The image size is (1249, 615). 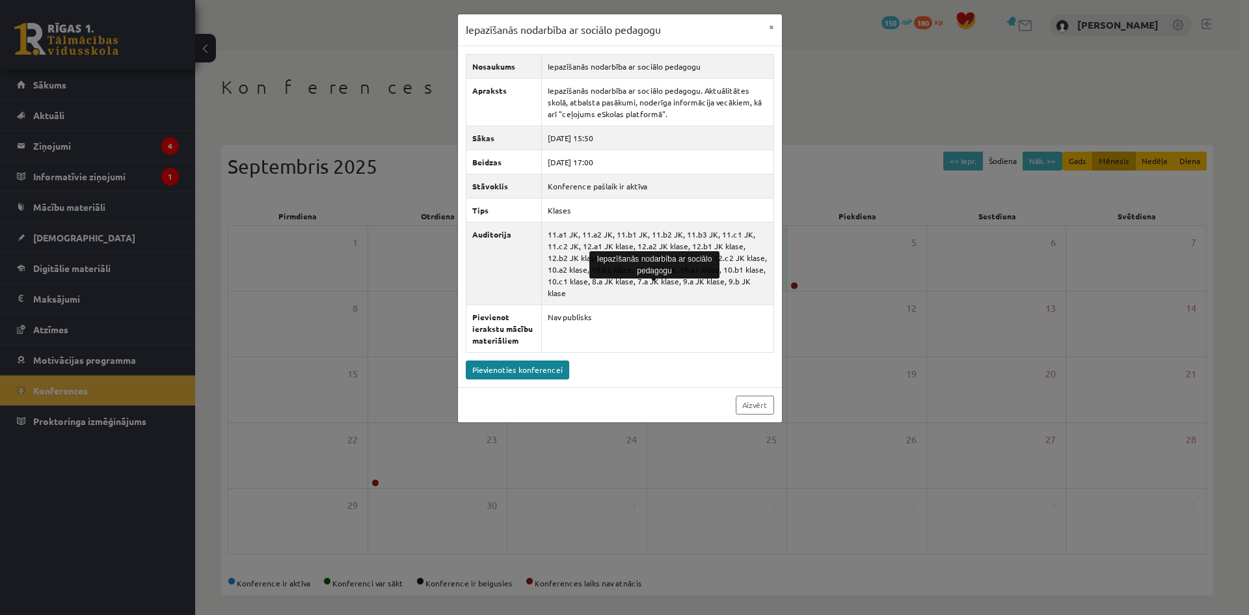 I want to click on a: Aizvērt, so click(x=755, y=405).